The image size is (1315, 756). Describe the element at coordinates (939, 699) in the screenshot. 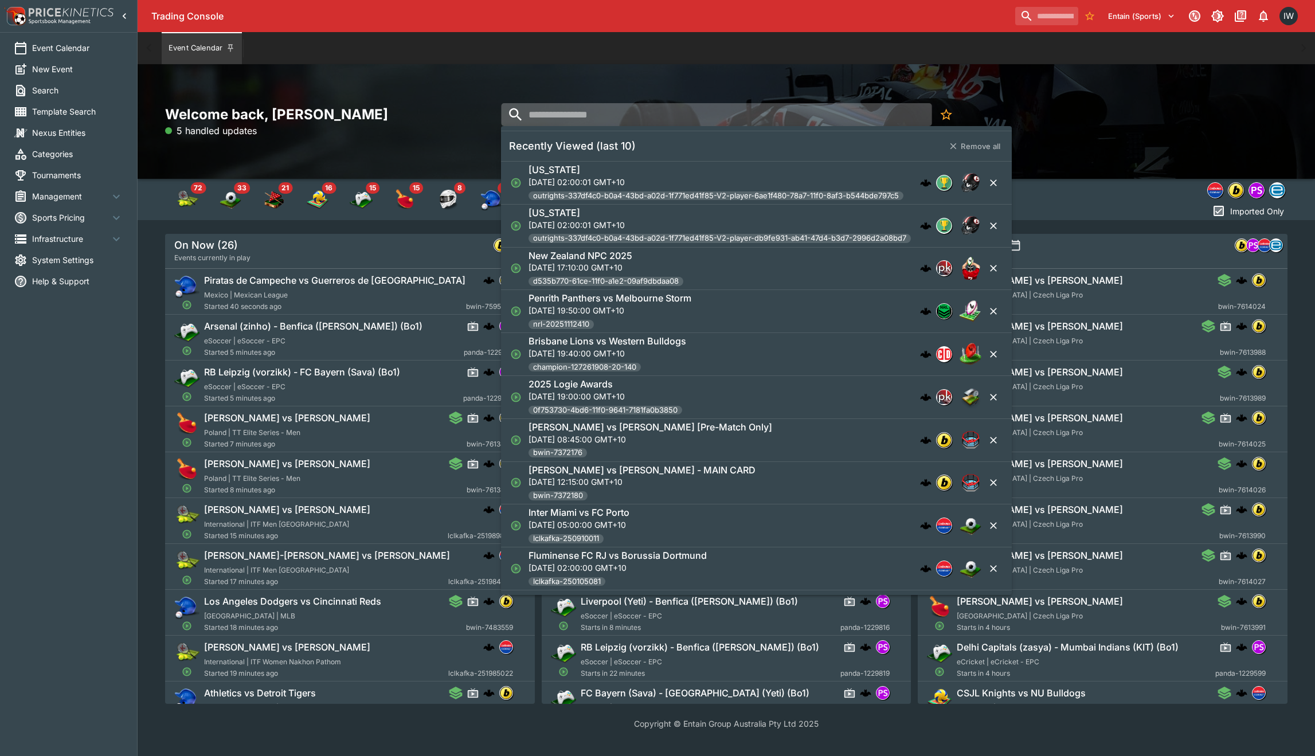

I see `img: volleyball.png` at that location.